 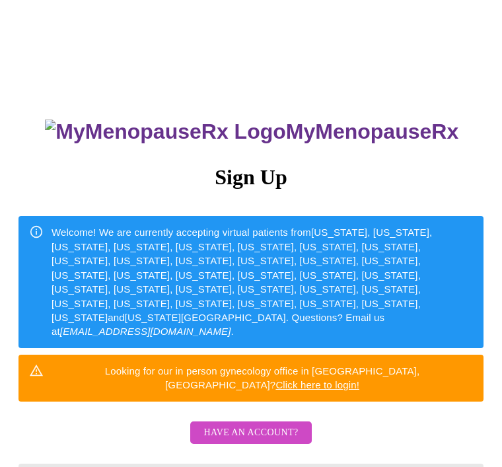 What do you see at coordinates (250, 433) in the screenshot?
I see `button: Have an account?` at bounding box center [250, 433].